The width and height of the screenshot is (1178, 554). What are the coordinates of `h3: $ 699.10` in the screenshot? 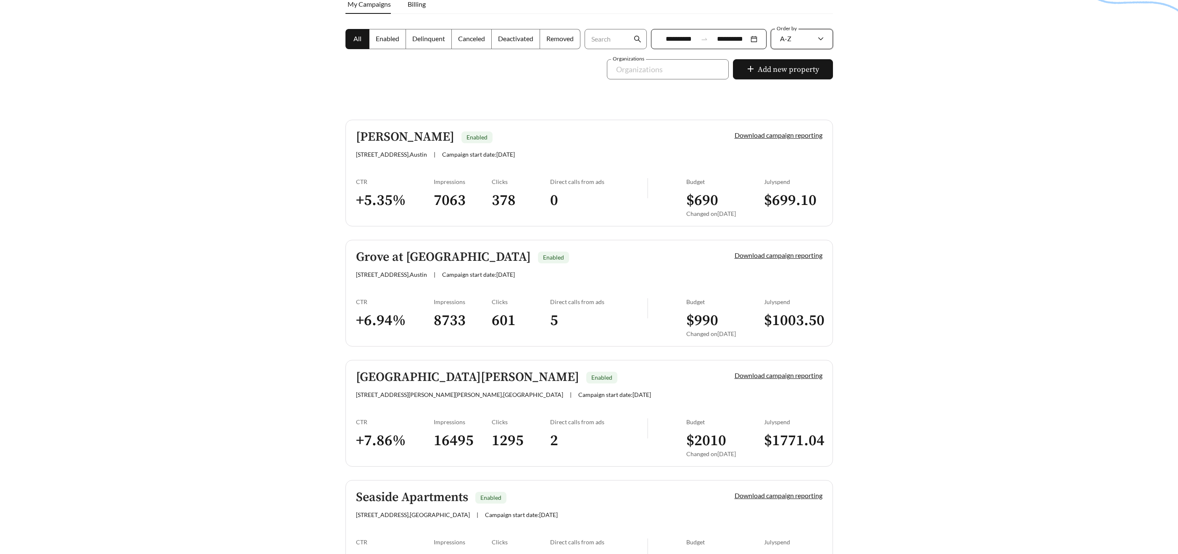 It's located at (793, 200).